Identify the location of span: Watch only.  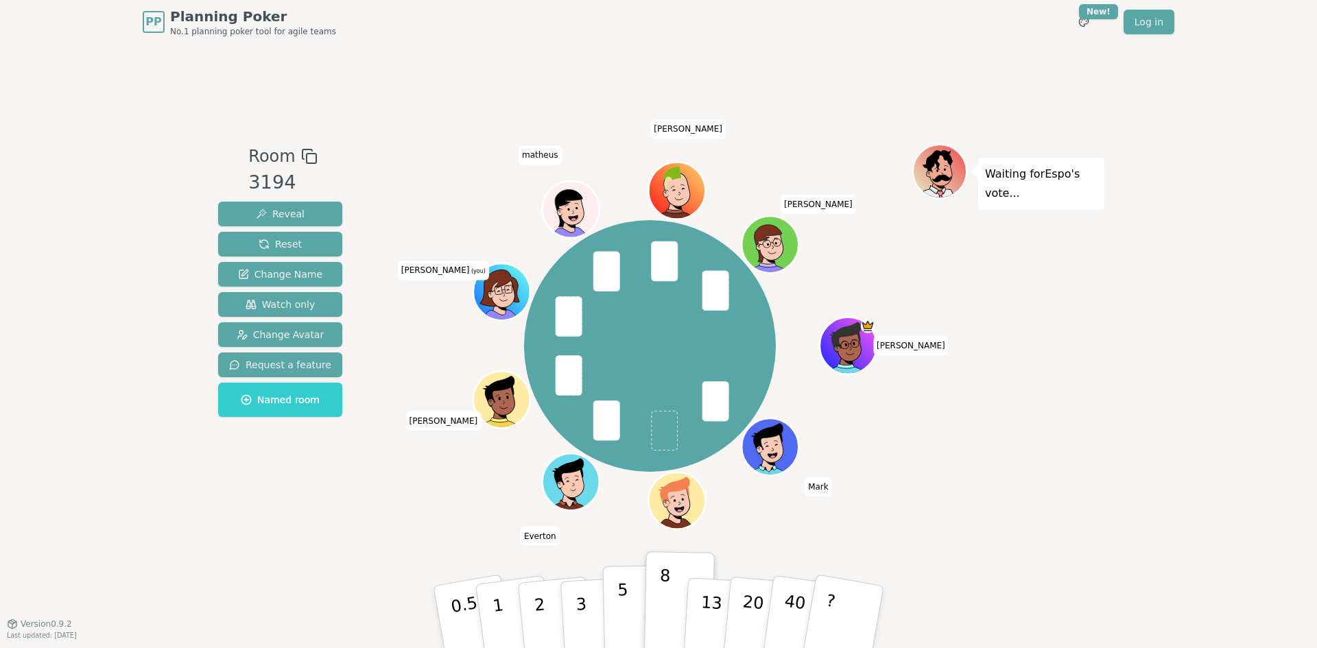
(280, 304).